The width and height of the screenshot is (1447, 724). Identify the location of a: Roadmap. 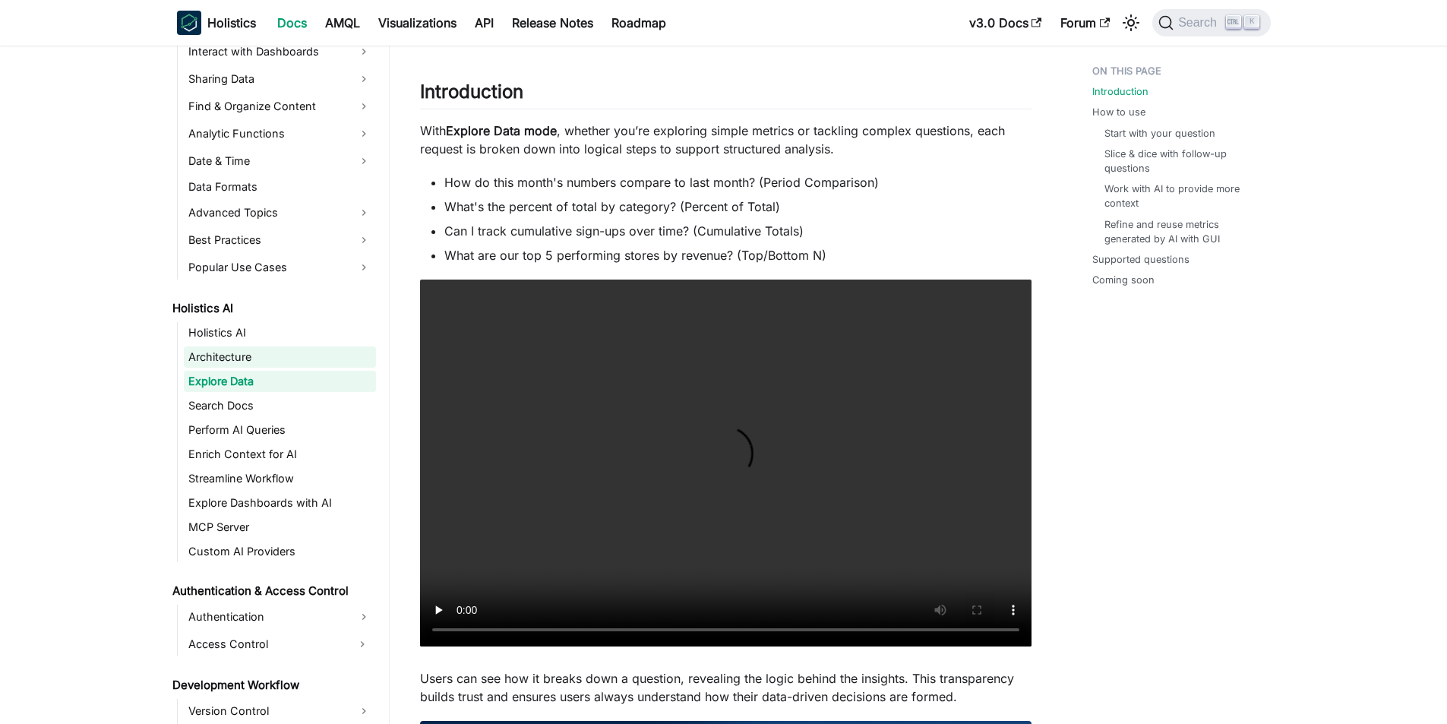
(639, 23).